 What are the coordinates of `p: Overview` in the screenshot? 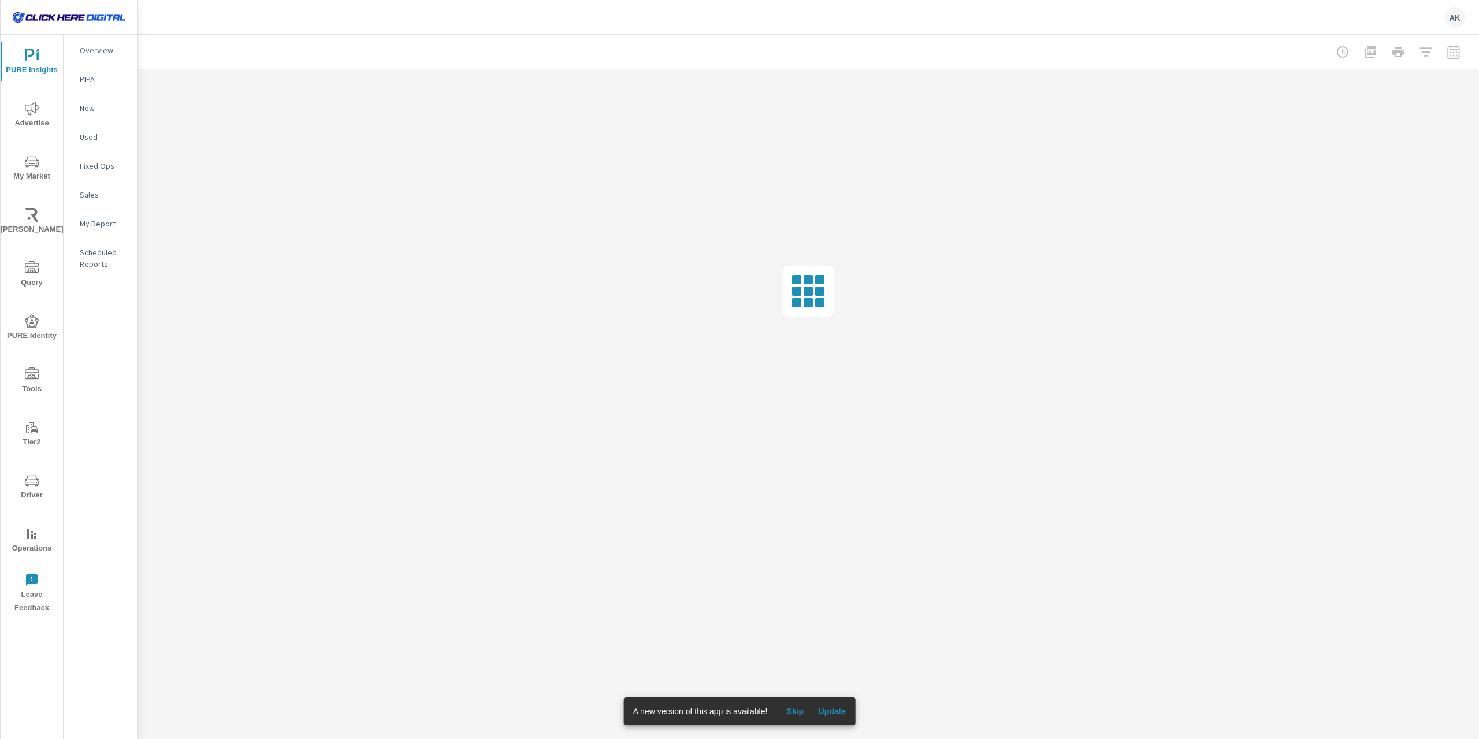 It's located at (103, 50).